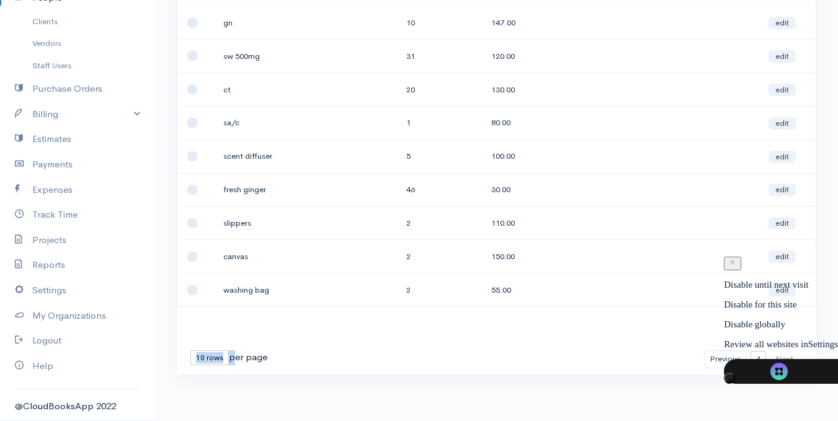 This screenshot has width=838, height=421. Describe the element at coordinates (439, 190) in the screenshot. I see `td: 46` at that location.